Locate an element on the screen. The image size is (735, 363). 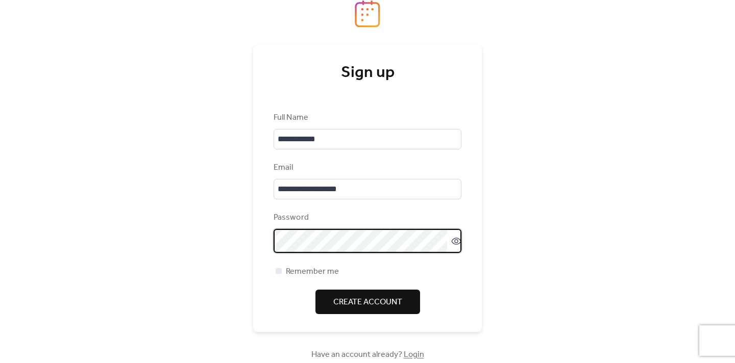
div: Email is located at coordinates (366, 168).